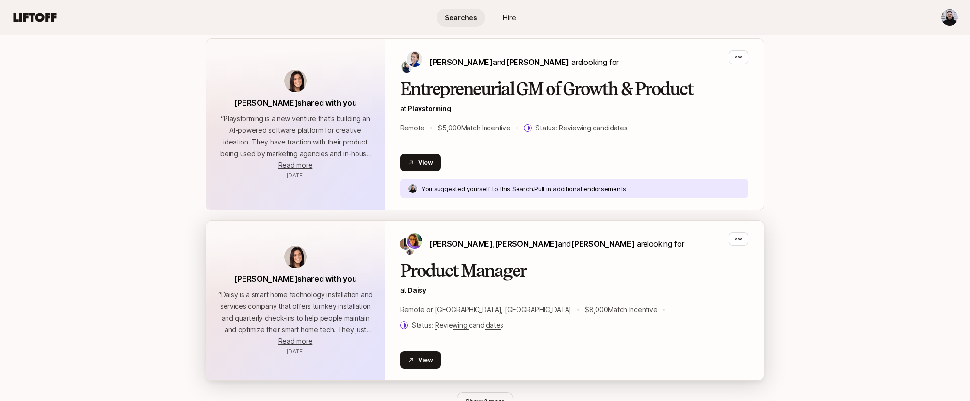  I want to click on h2: Entrepreneurial GM of Growth & Product, so click(574, 89).